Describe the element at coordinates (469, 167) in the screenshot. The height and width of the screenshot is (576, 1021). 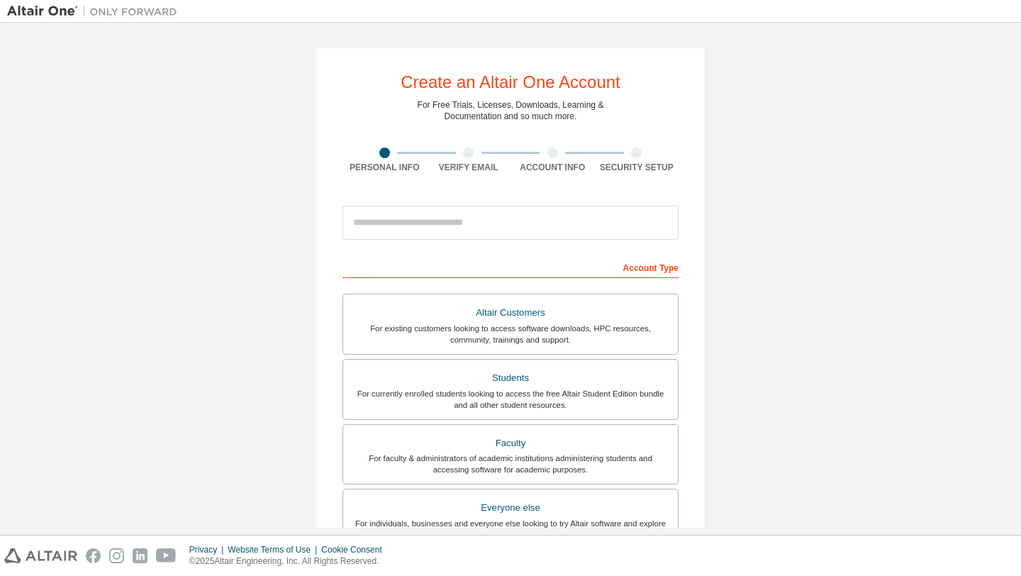
I see `div: Verify Email` at that location.